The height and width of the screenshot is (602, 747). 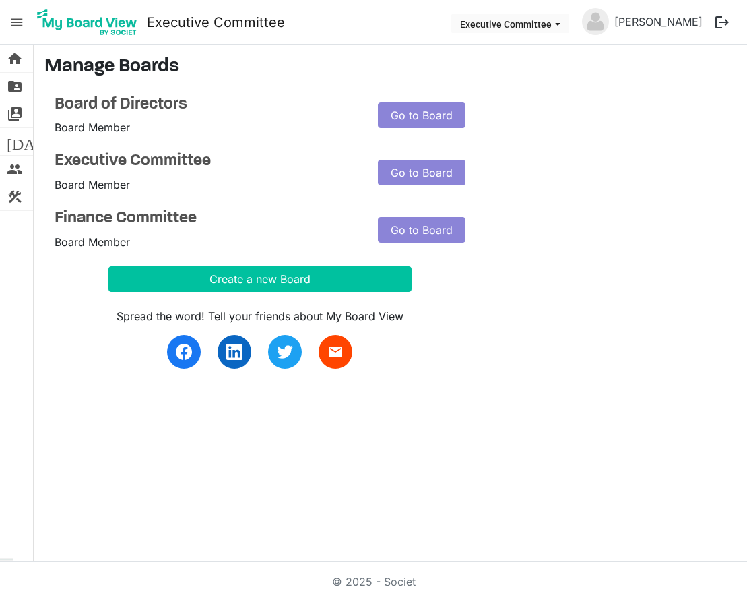 I want to click on button: Executive Committee dropdownbutton, so click(x=510, y=24).